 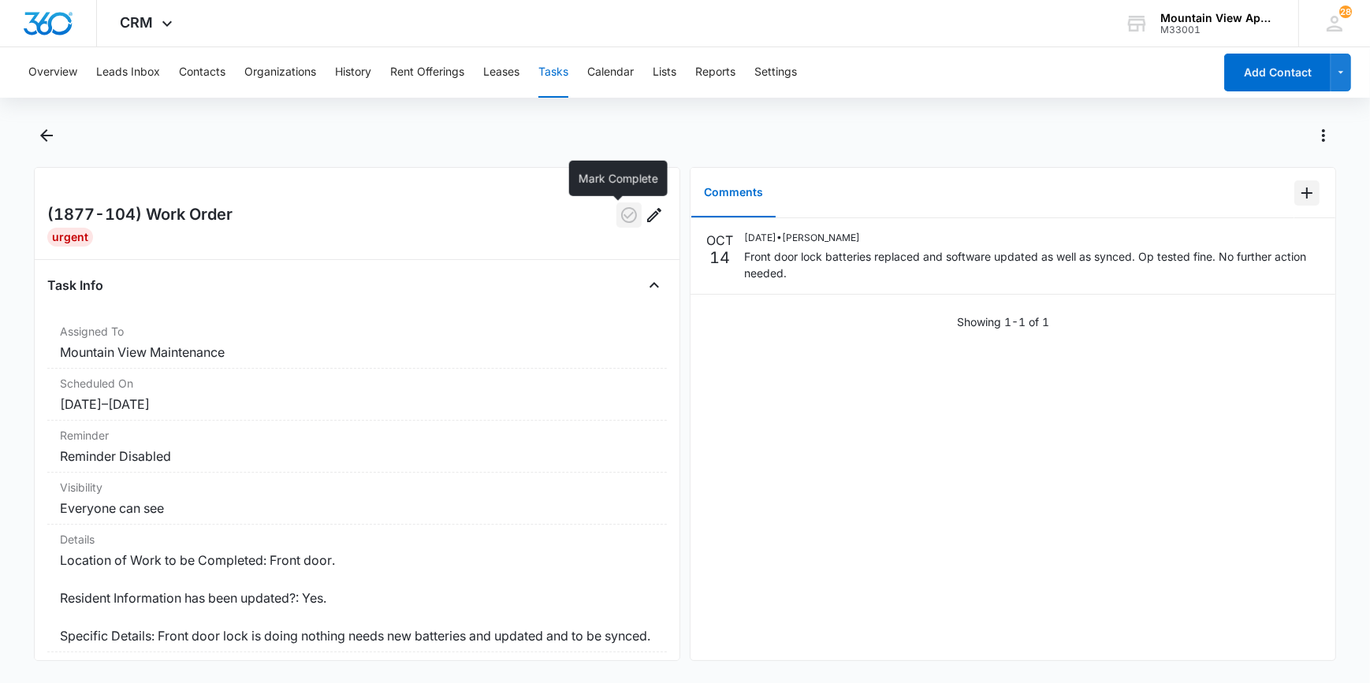 What do you see at coordinates (357, 499) in the screenshot?
I see `div: VisibilityEveryone can see` at bounding box center [357, 499].